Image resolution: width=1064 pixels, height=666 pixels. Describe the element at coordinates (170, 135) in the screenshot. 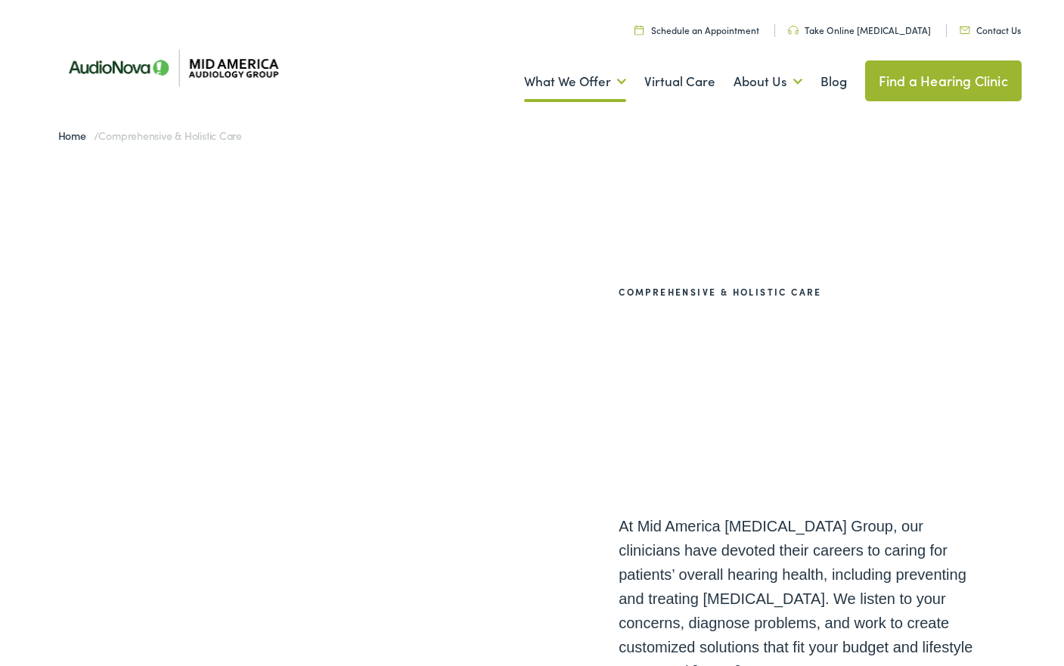

I see `span: Comprehensive & Holistic Care` at that location.